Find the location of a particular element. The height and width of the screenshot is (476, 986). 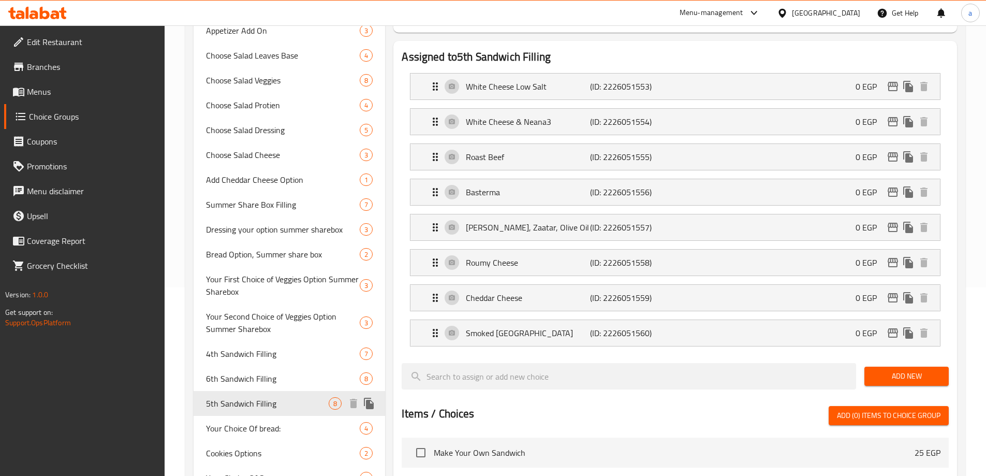

span: Bread Option, Summer share box is located at coordinates (283, 254).